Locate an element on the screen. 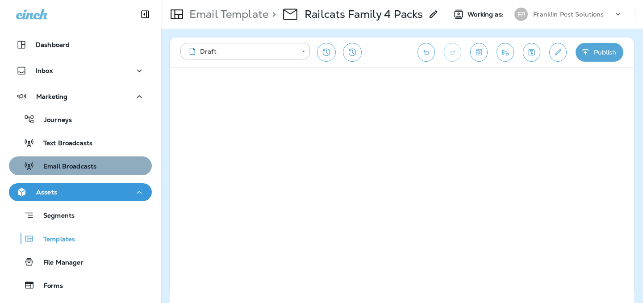  p: Templates is located at coordinates (54, 239).